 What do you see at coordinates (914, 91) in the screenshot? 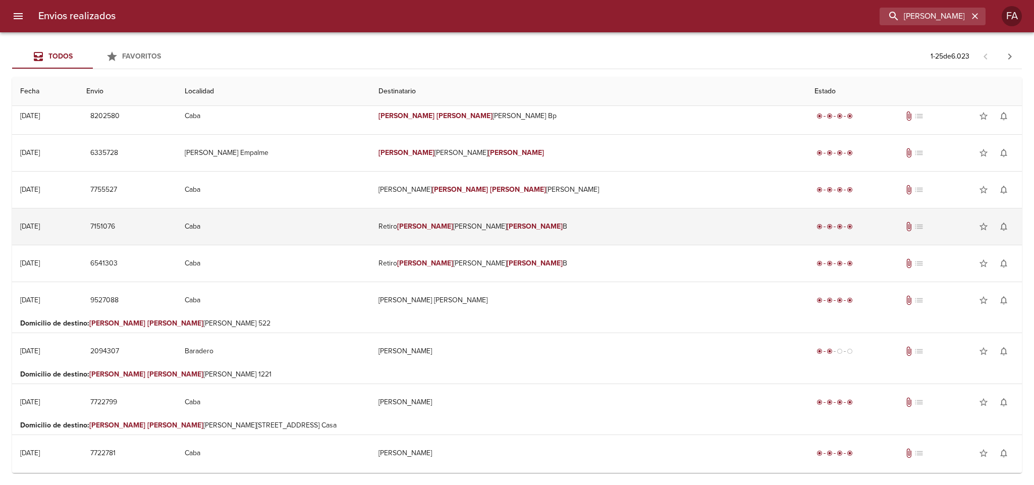
I see `th: Estado` at bounding box center [914, 91].